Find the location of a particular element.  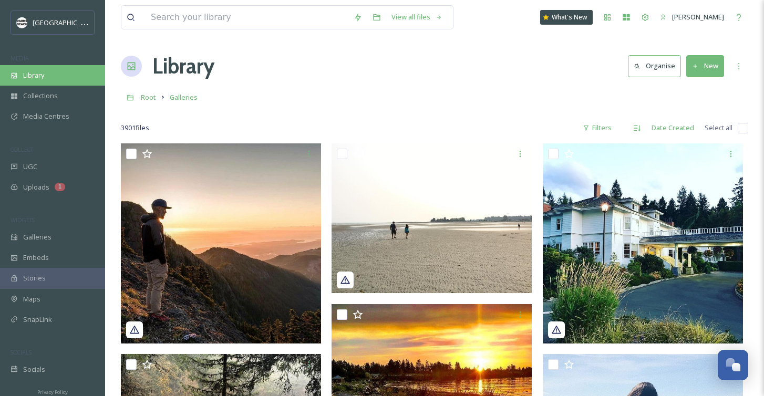

span: Select all is located at coordinates (718, 128).